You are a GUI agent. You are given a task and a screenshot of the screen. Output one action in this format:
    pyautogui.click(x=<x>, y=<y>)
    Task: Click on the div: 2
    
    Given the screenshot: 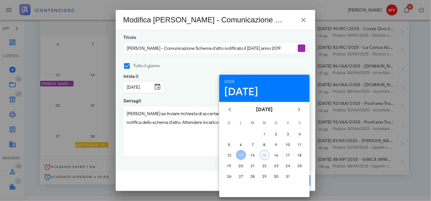 What is the action you would take?
    pyautogui.click(x=276, y=134)
    